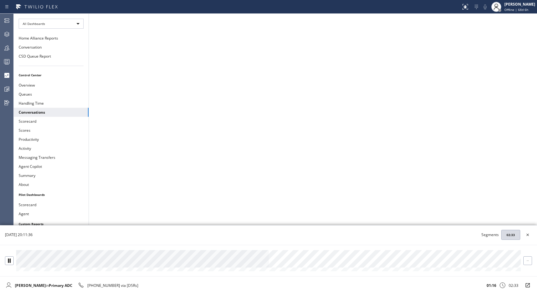  What do you see at coordinates (51, 75) in the screenshot?
I see `li: Control Center` at bounding box center [51, 75].